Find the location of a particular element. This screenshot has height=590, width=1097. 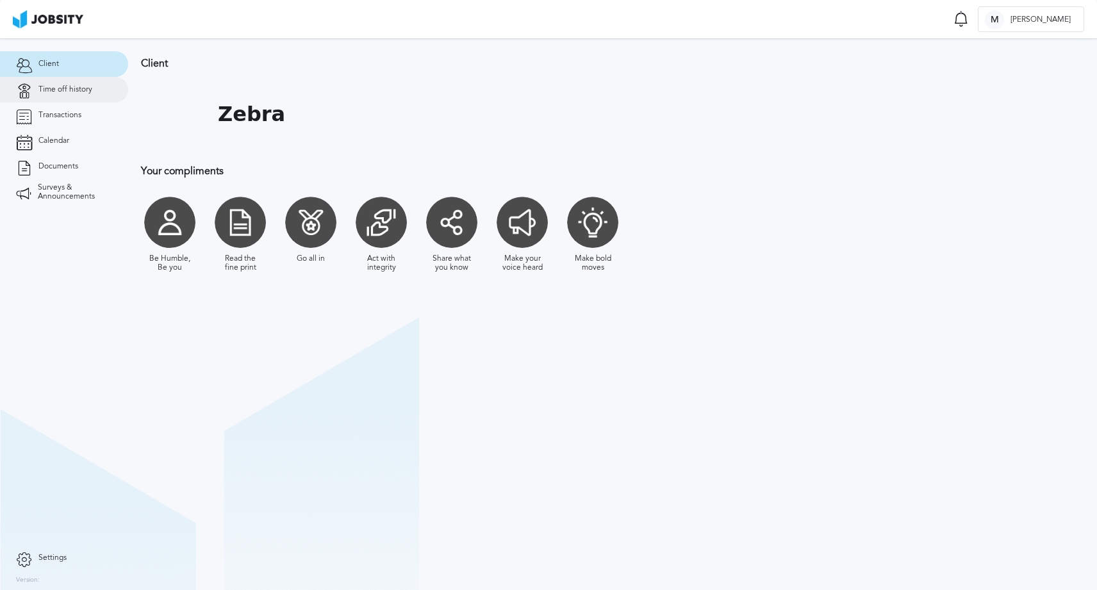

label: Version: is located at coordinates (28, 581).